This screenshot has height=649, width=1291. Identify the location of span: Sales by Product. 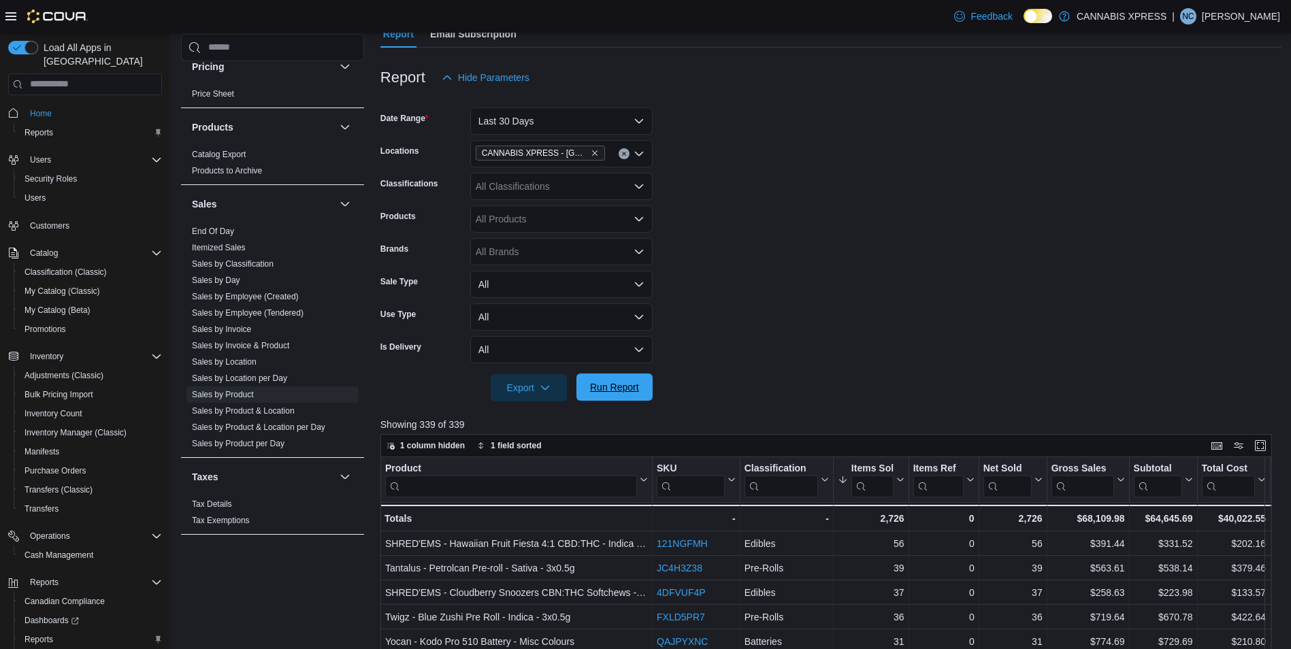
(223, 395).